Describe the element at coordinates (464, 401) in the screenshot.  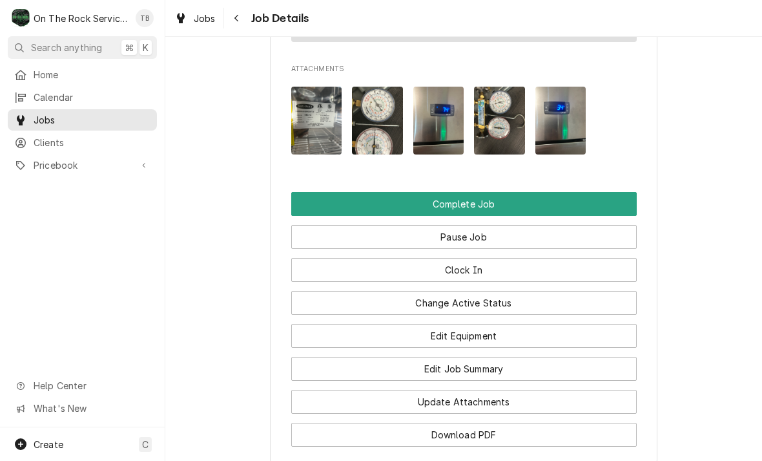
I see `button: Update Attachments` at that location.